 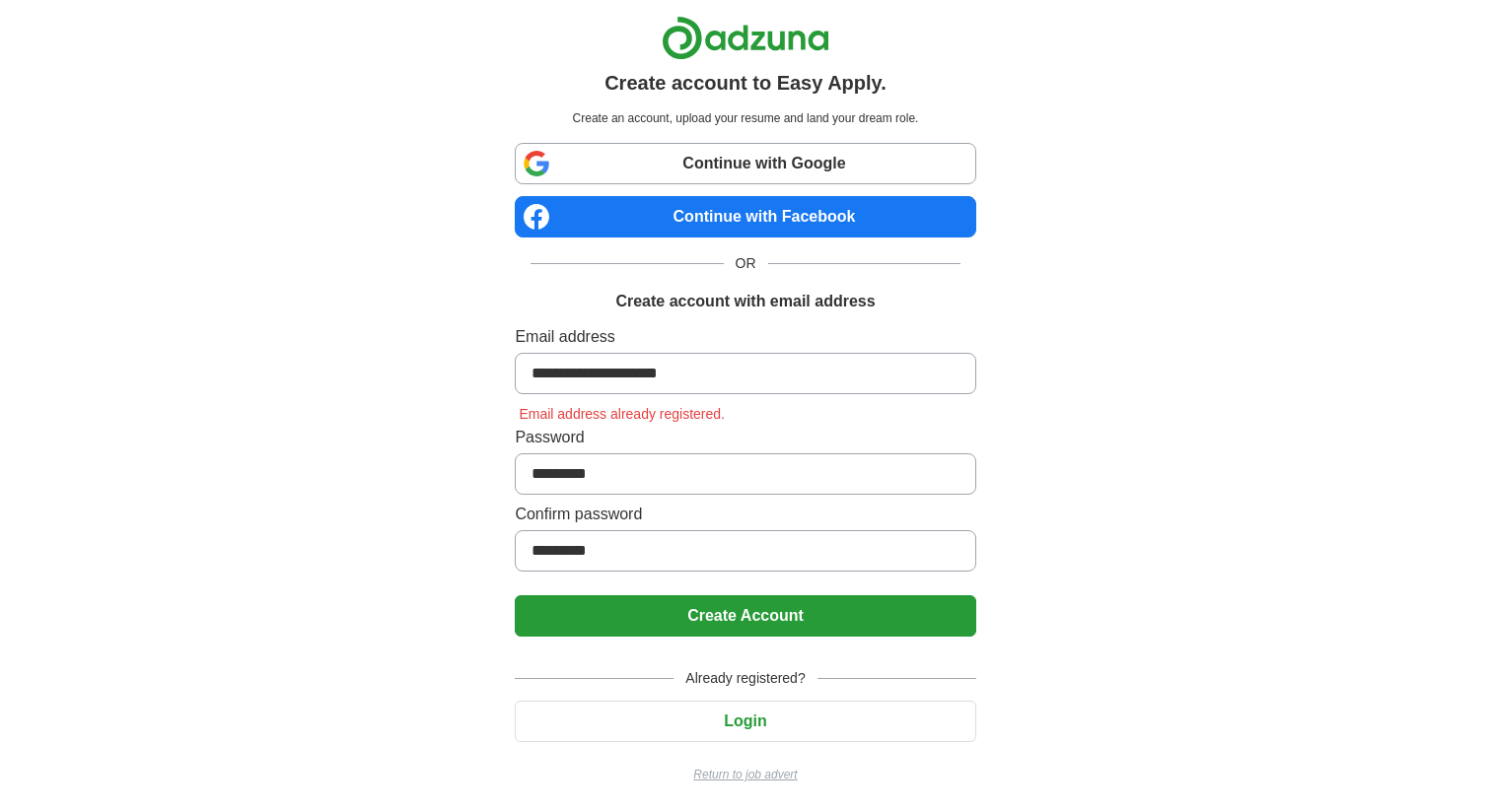 I want to click on h1: Create account to Easy Apply., so click(x=745, y=83).